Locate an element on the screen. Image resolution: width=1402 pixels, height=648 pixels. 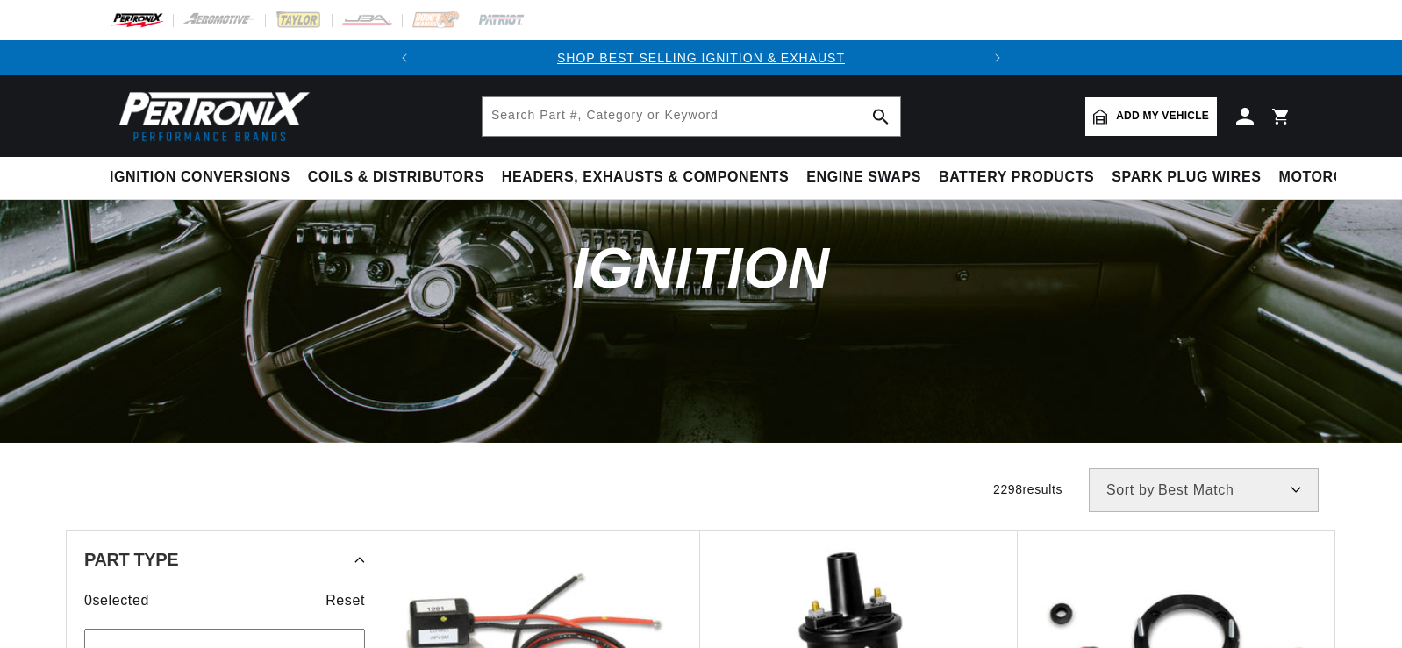
span: Motorcycle is located at coordinates (1331, 177).